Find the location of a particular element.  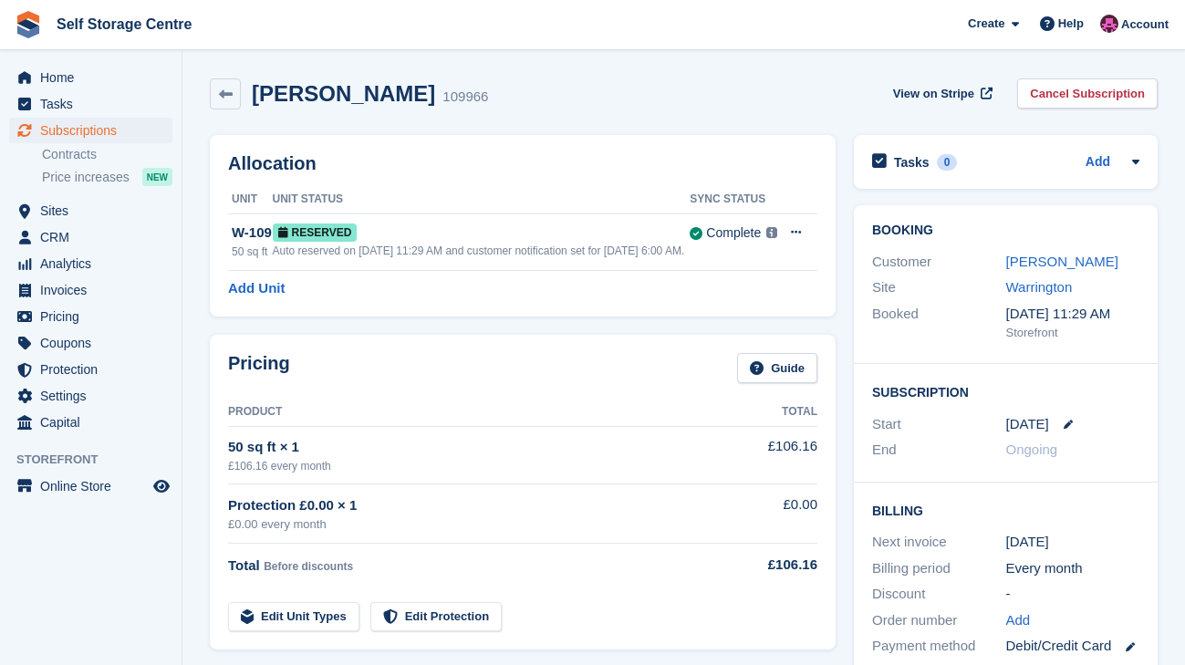

div: 50 sq ft × 1 is located at coordinates (477, 447).